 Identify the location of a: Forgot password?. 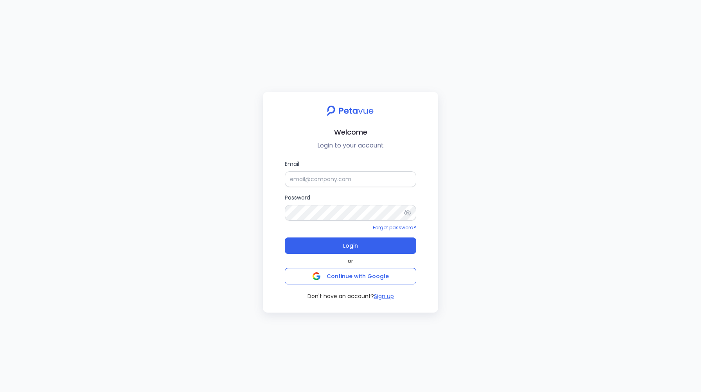
(395, 227).